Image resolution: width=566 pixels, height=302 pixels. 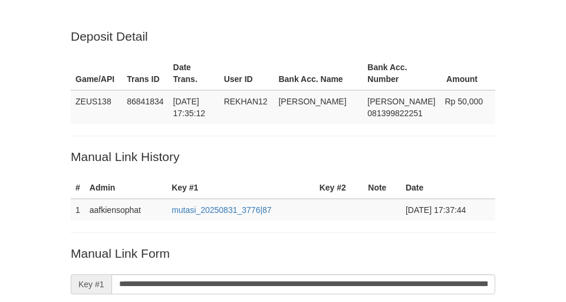 I want to click on th: Key #1, so click(x=241, y=187).